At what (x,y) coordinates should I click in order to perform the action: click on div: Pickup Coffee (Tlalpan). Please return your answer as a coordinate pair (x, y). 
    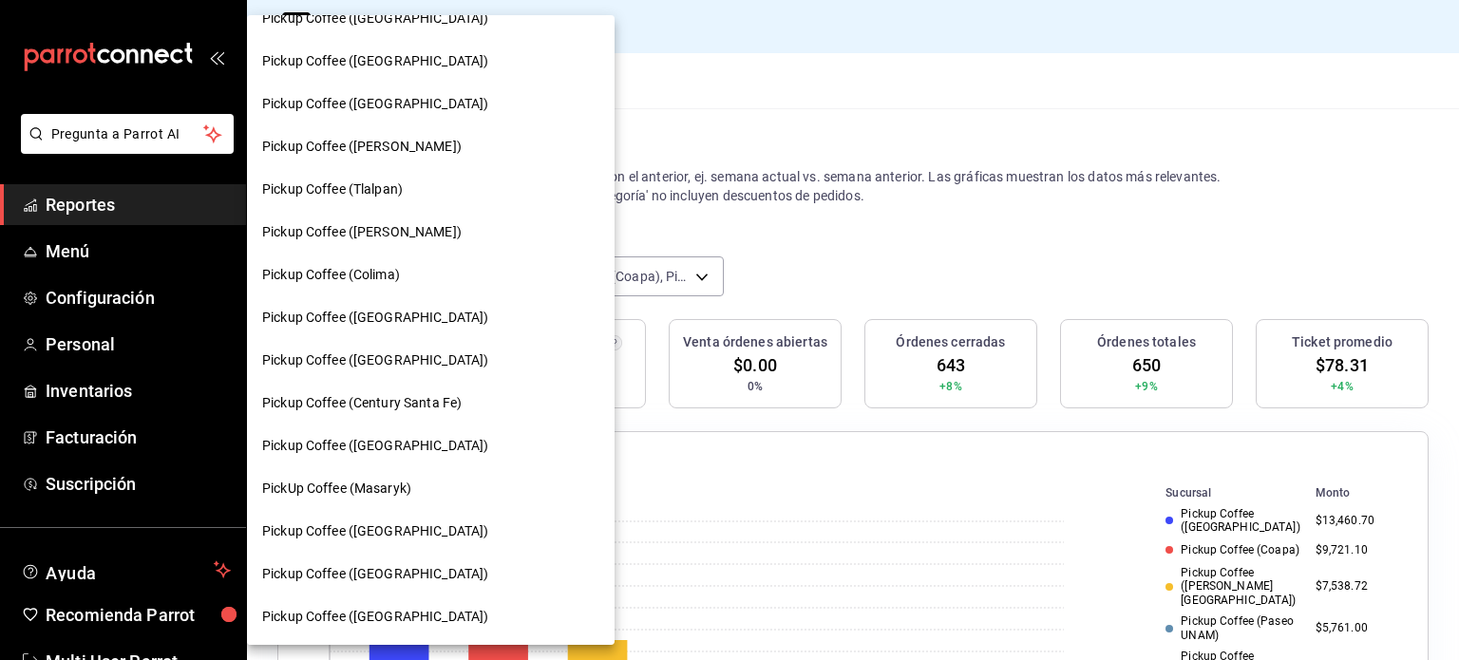
    Looking at the image, I should click on (430, 189).